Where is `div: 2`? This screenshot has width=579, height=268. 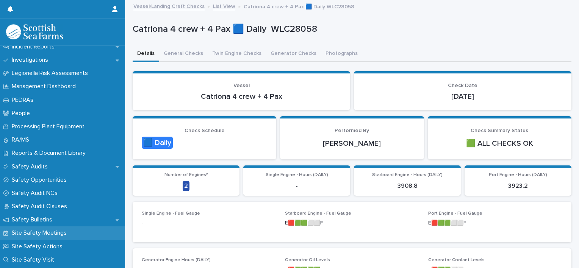 div: 2 is located at coordinates (186, 186).